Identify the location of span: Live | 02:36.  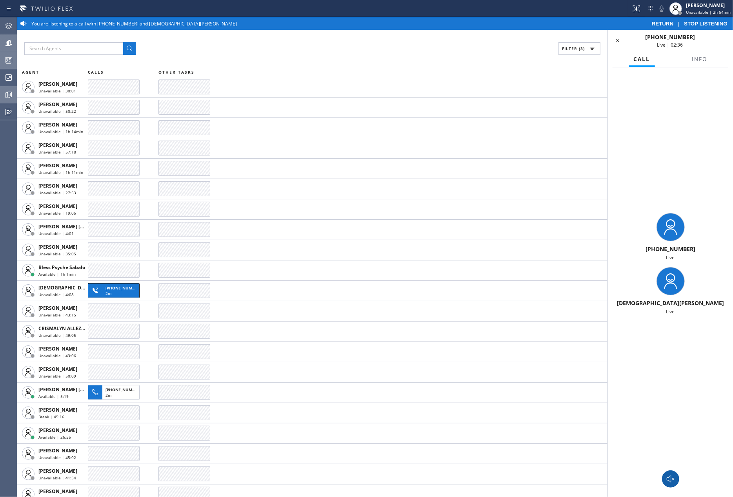
(670, 45).